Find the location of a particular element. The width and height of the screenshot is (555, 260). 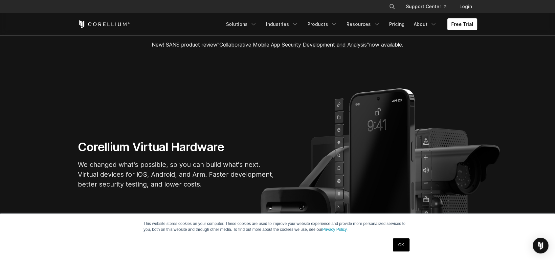

a: "Collaborative Mobile App Security Development and Analysis" is located at coordinates (293, 45).